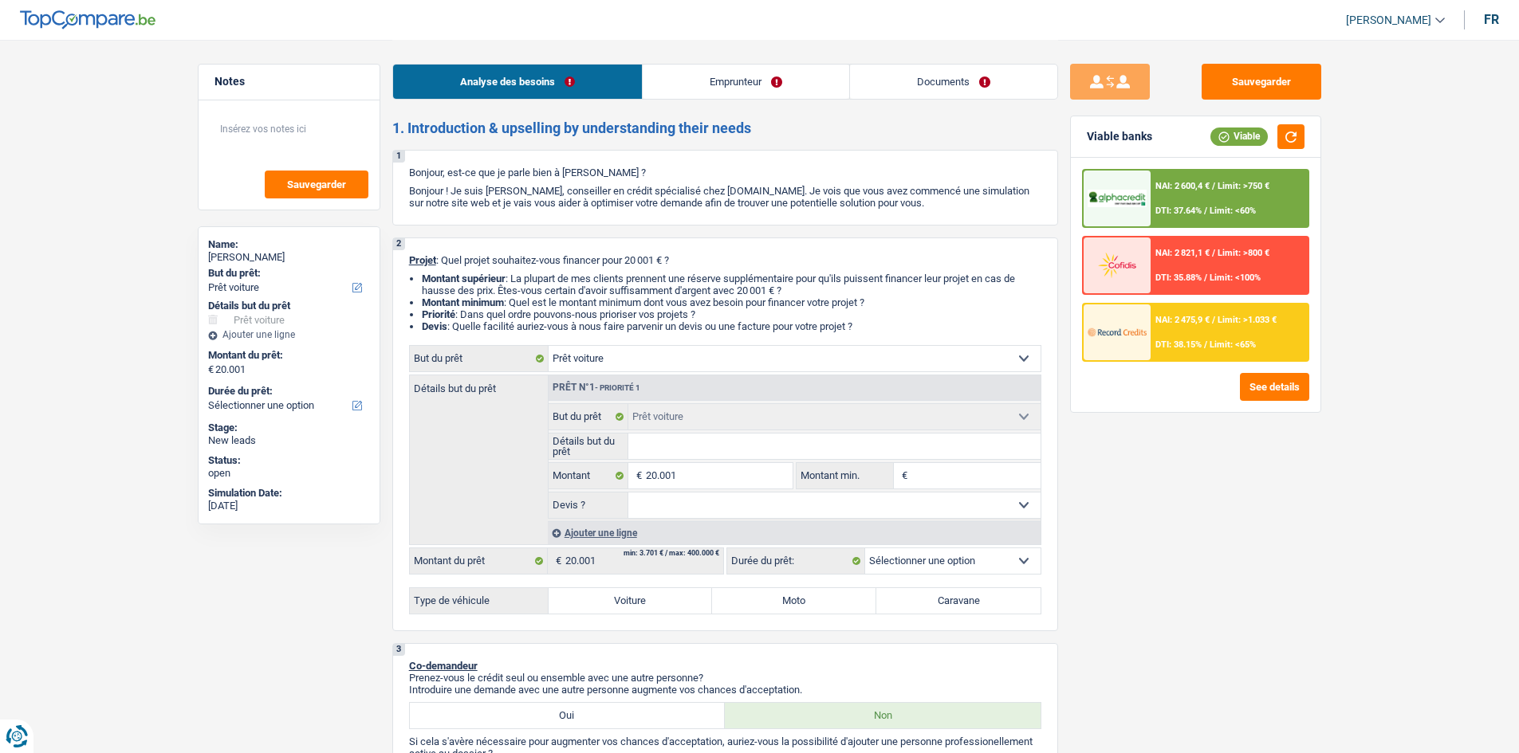 This screenshot has width=1519, height=753. What do you see at coordinates (1117, 199) in the screenshot?
I see `img: AlphaCredit` at bounding box center [1117, 199].